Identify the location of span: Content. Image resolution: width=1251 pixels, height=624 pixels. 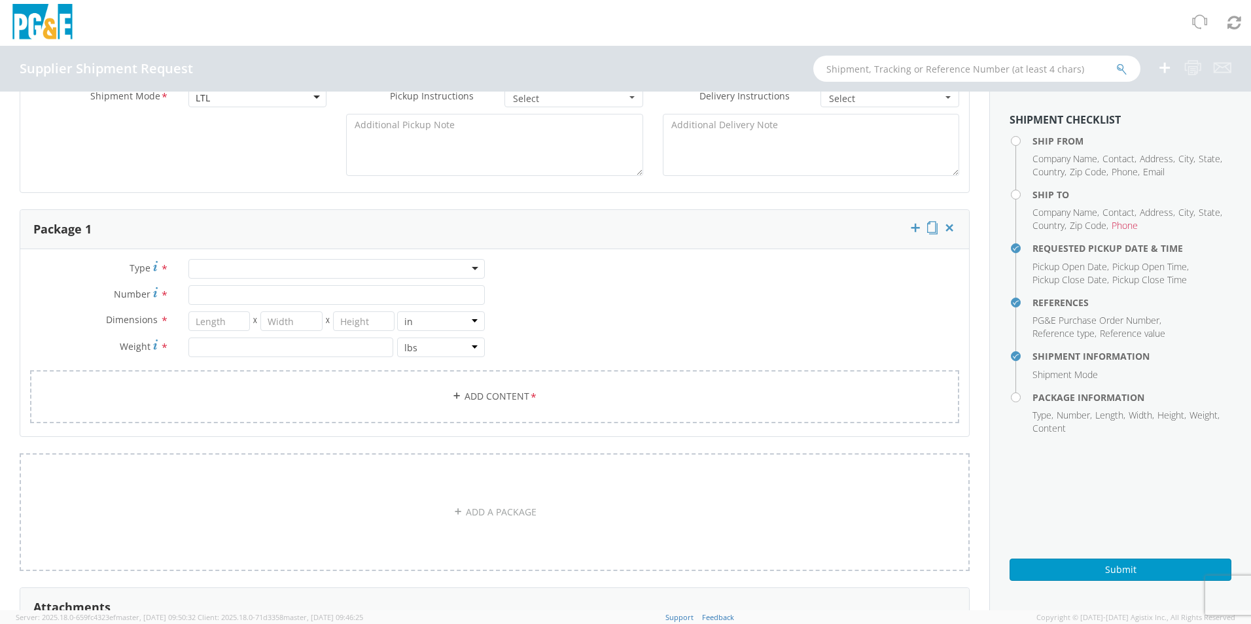
(1049, 428).